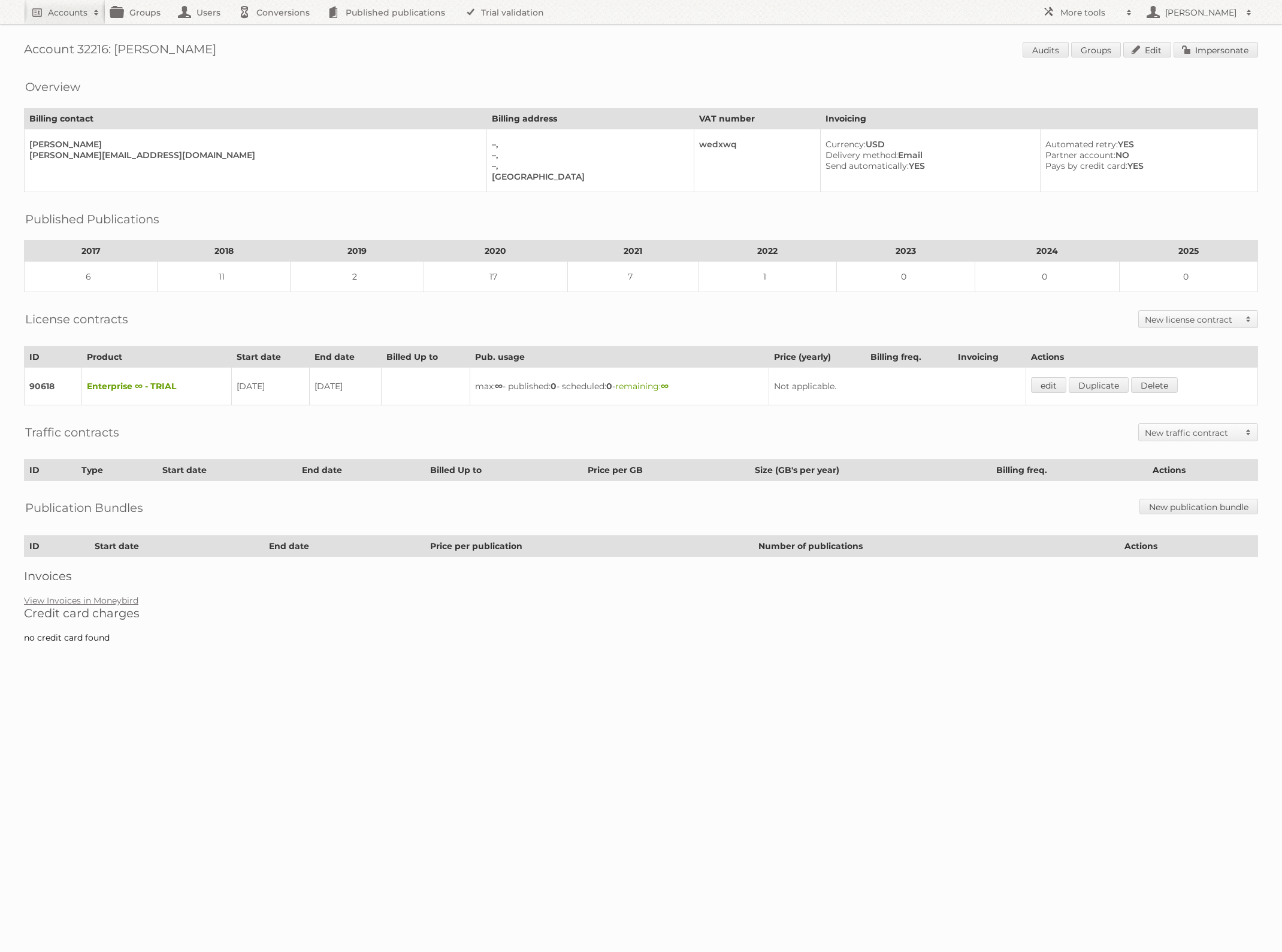 The height and width of the screenshot is (952, 1282). Describe the element at coordinates (1147, 155) in the screenshot. I see `div: NO` at that location.